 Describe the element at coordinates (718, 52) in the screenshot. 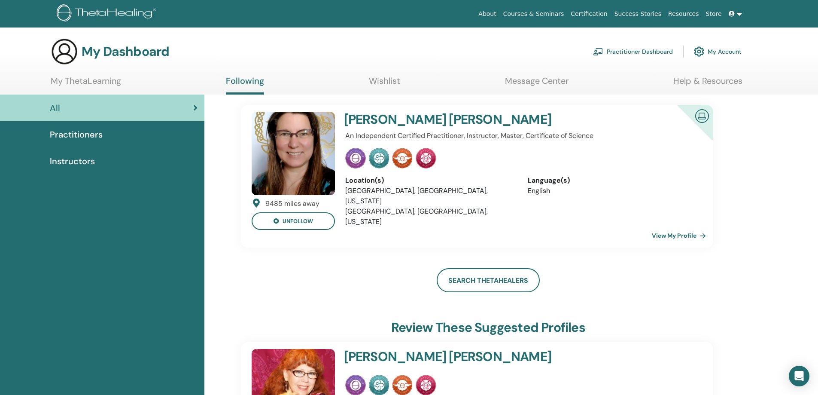

I see `a: My Account` at that location.